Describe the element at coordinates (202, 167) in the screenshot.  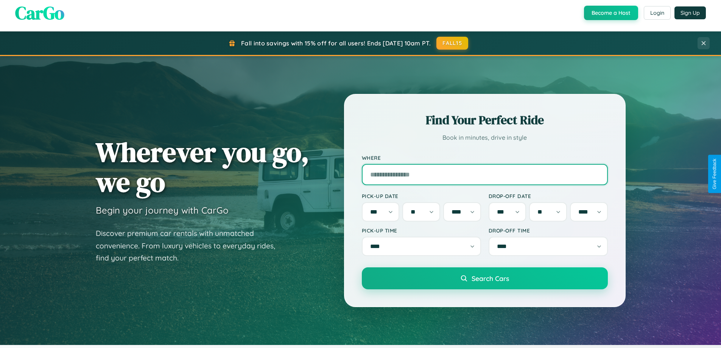
I see `h1: Wherever you go, we go` at that location.